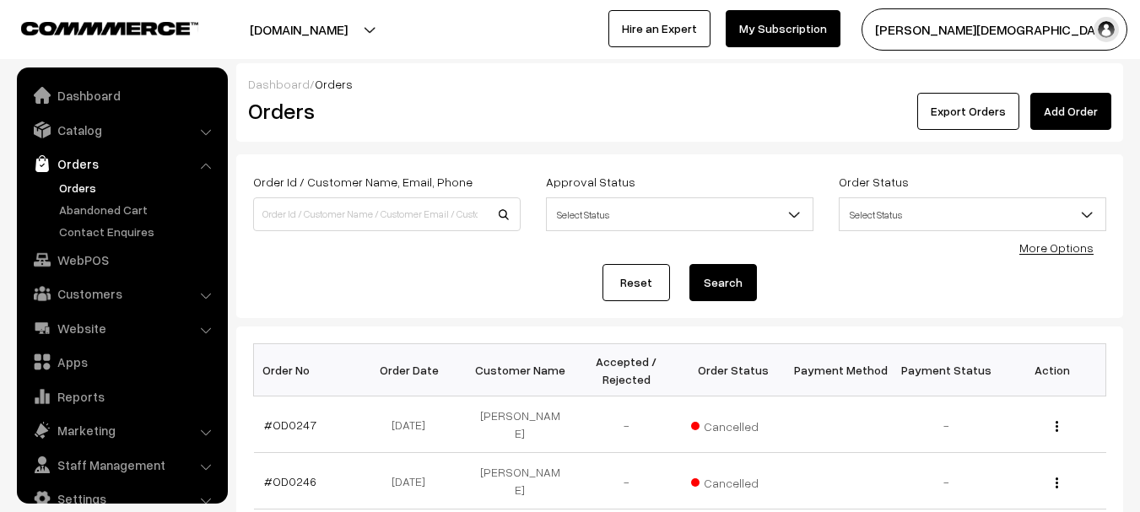 The width and height of the screenshot is (1140, 512). I want to click on th: Order Date, so click(414, 371).